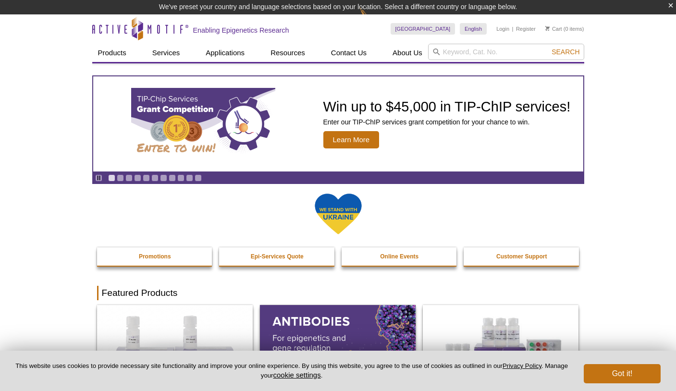 Image resolution: width=676 pixels, height=391 pixels. Describe the element at coordinates (181, 178) in the screenshot. I see `a: Go to slide 9` at that location.